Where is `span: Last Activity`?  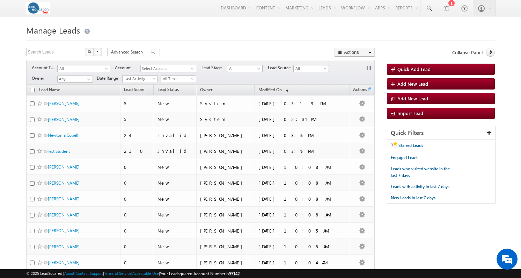
span: Last Activity is located at coordinates (139, 79).